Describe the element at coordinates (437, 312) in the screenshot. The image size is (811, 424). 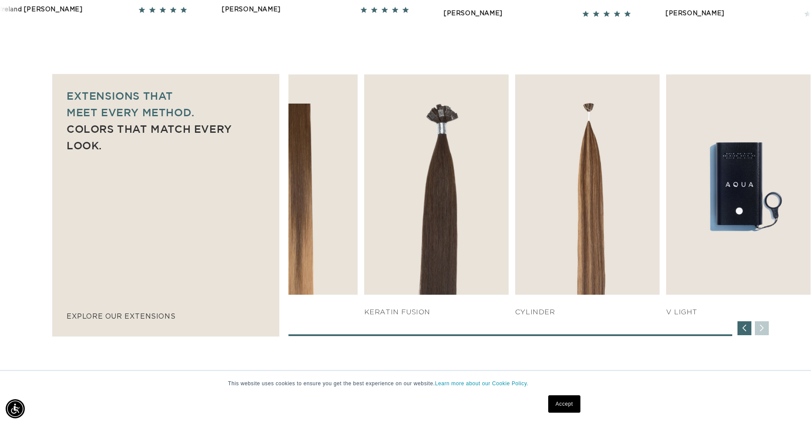
I see `h4: KERATIN FUSION` at that location.